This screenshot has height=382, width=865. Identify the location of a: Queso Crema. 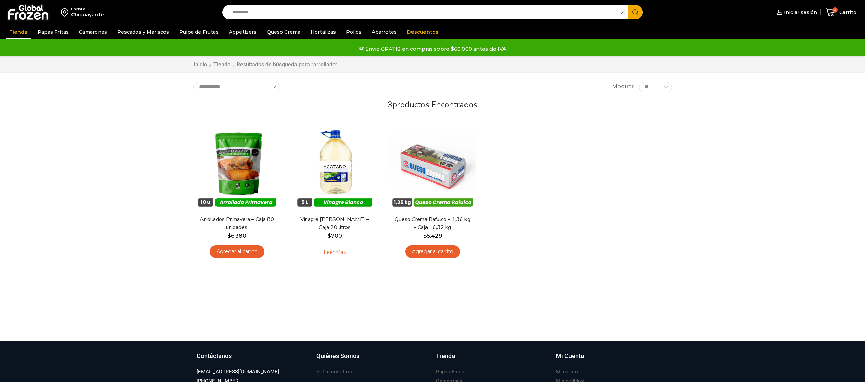
(284, 32).